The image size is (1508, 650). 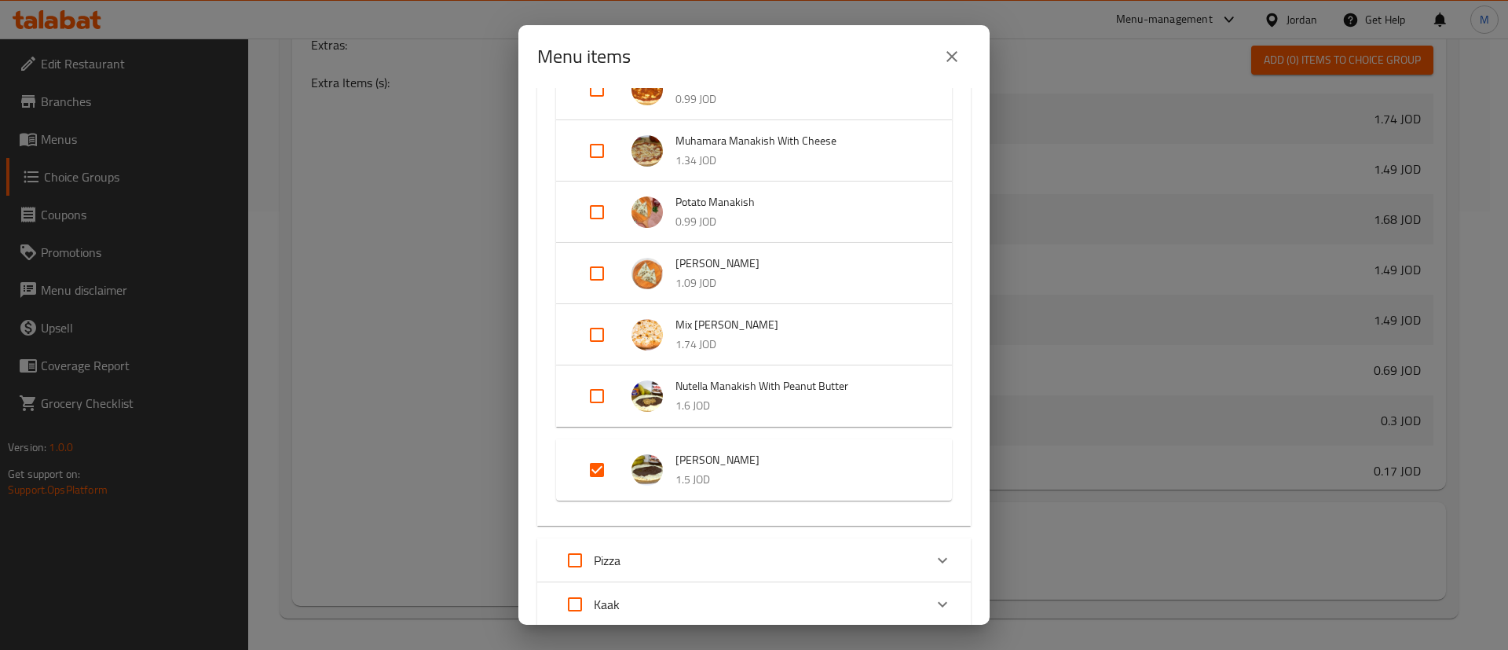 What do you see at coordinates (798, 283) in the screenshot?
I see `p: 1.09 JOD` at bounding box center [798, 283].